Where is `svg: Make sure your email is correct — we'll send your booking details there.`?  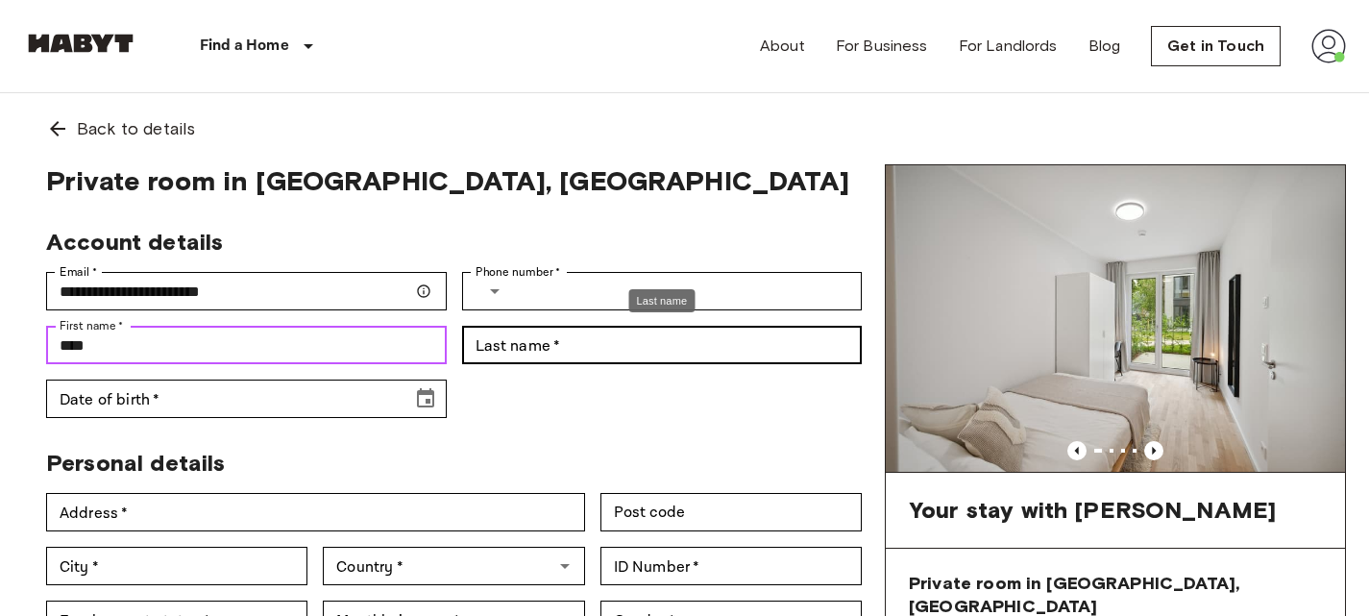
svg: Make sure your email is correct — we'll send your booking details there. is located at coordinates (424, 291).